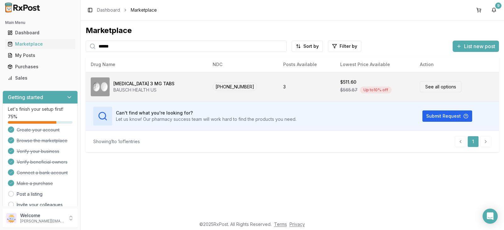 The height and width of the screenshot is (230, 504). Describe the element at coordinates (306, 87) in the screenshot. I see `td: 3` at that location.